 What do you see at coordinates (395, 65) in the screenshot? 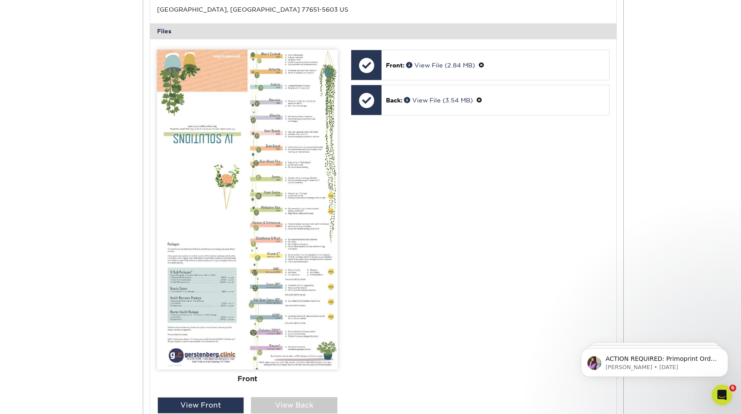
I see `span: Front:` at bounding box center [395, 65].